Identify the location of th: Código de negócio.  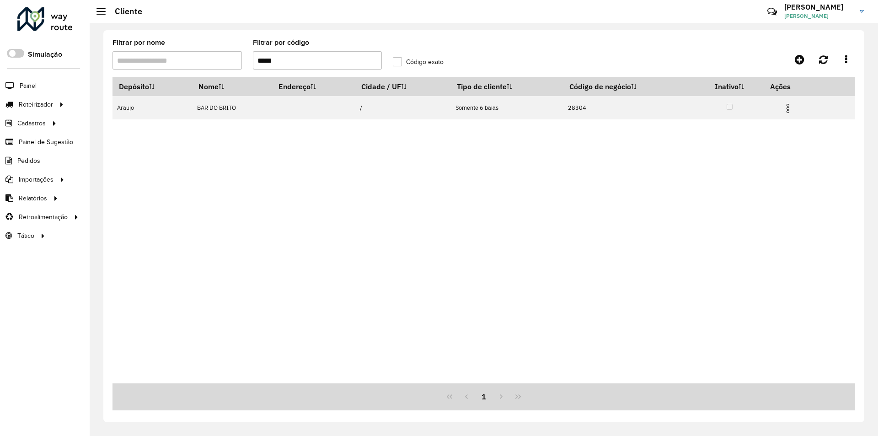
(629, 86).